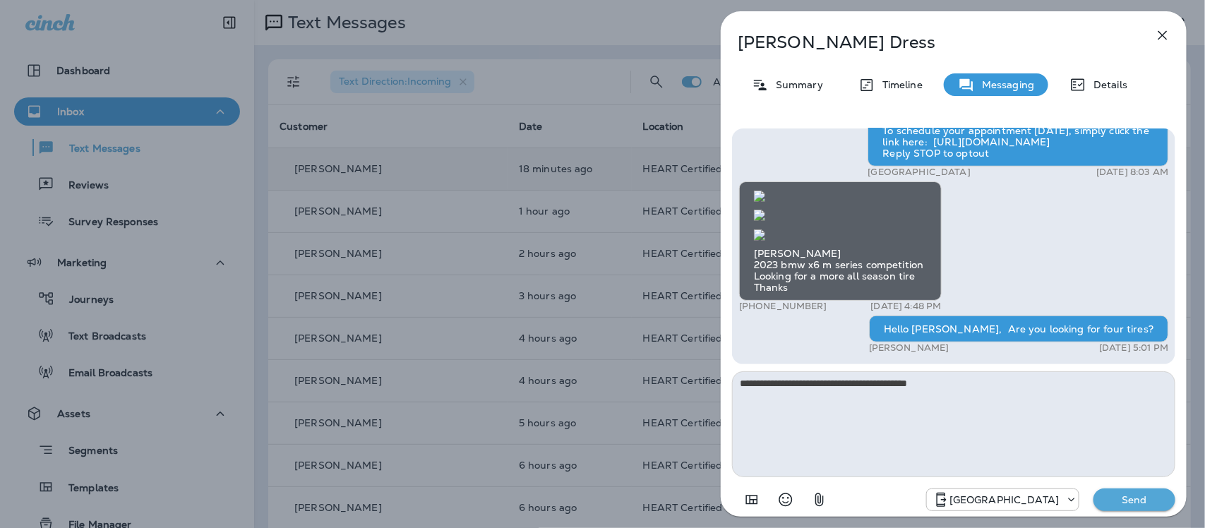  I want to click on div: +1 (847) 262-3704, so click(1003, 500).